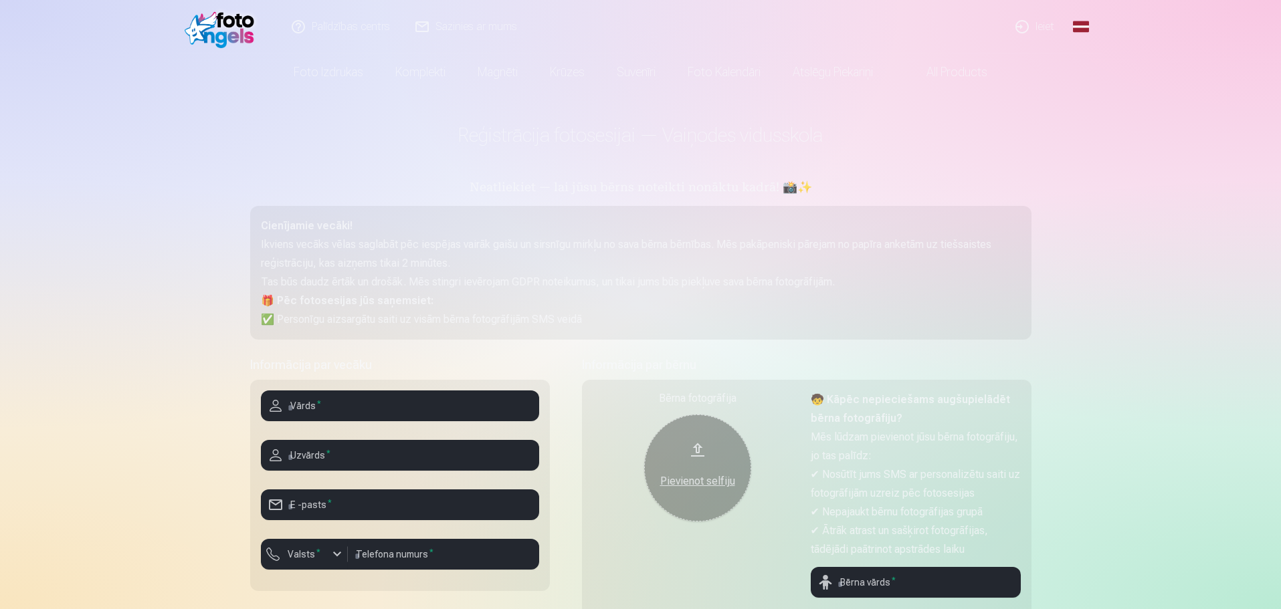  Describe the element at coordinates (807, 365) in the screenshot. I see `h5: Informācija par bērnu` at that location.